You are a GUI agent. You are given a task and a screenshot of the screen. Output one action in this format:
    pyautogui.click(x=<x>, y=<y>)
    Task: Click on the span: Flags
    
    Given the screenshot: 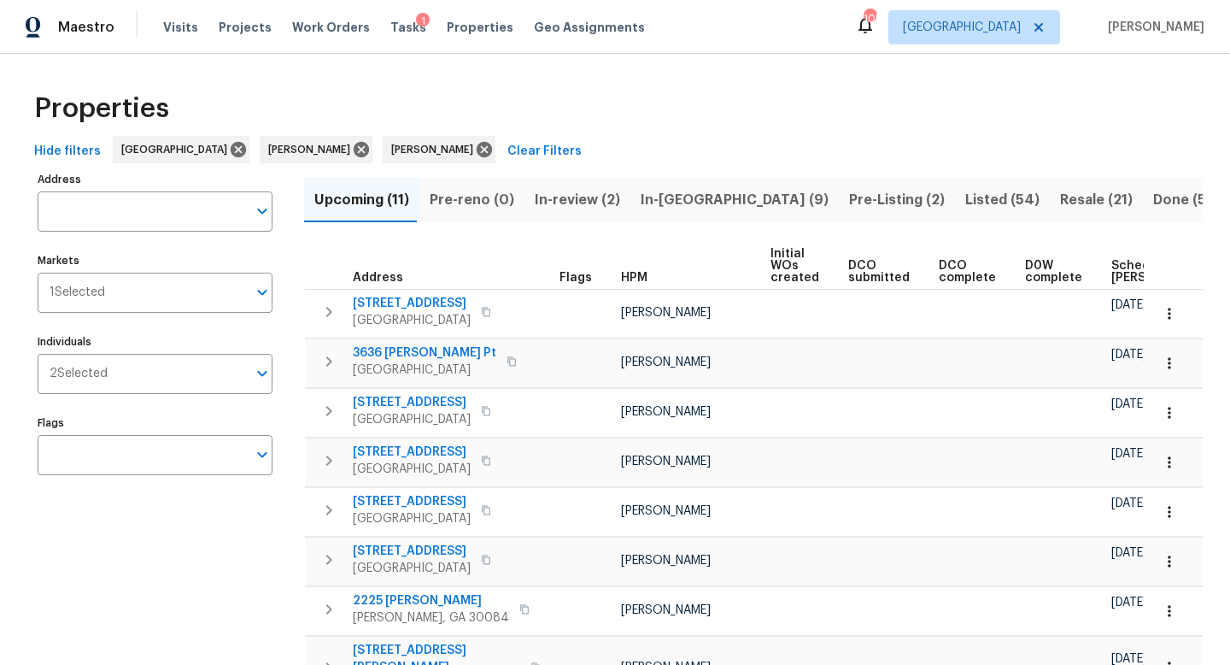 What is the action you would take?
    pyautogui.click(x=576, y=278)
    